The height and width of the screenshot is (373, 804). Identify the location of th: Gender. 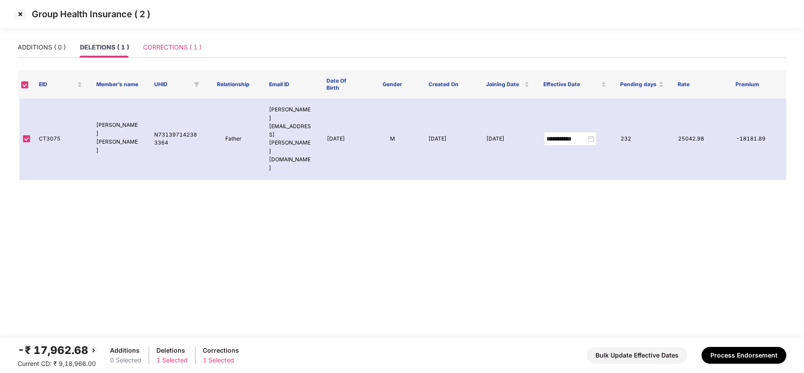
(392, 84).